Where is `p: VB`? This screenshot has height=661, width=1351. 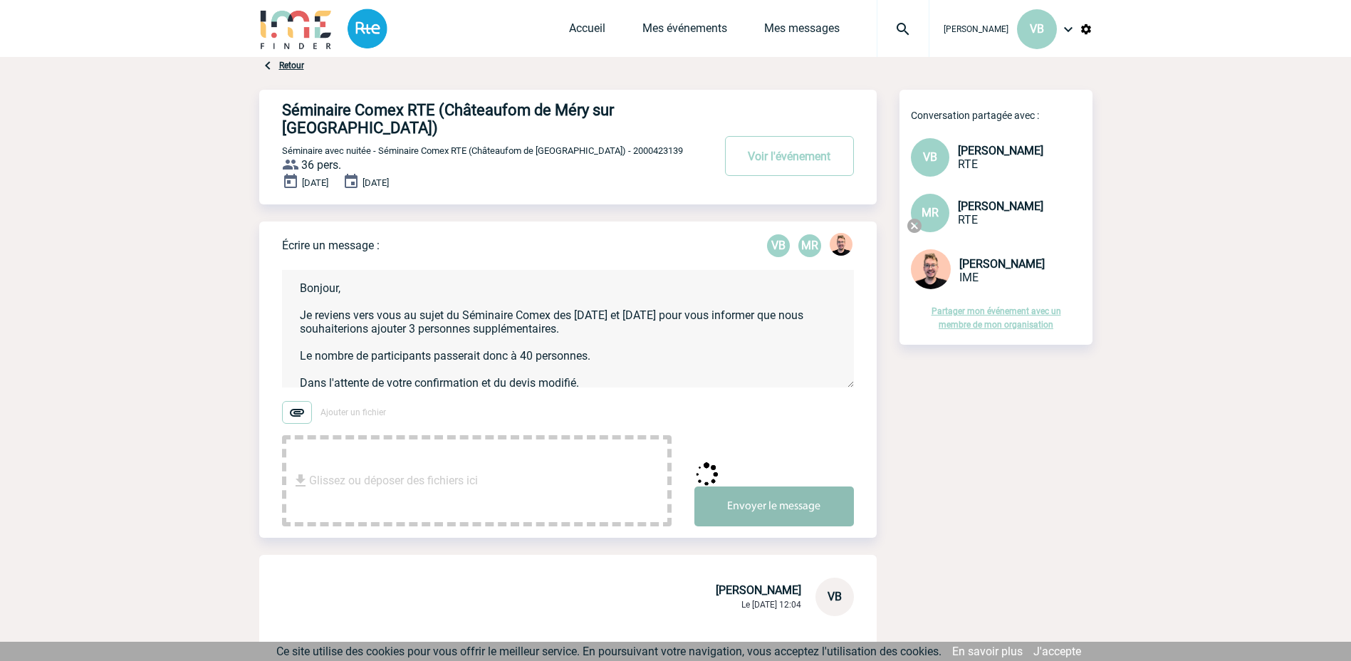 p: VB is located at coordinates (779, 246).